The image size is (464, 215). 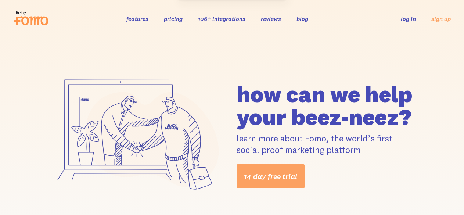 What do you see at coordinates (270, 176) in the screenshot?
I see `a: 14 day free trial` at bounding box center [270, 176].